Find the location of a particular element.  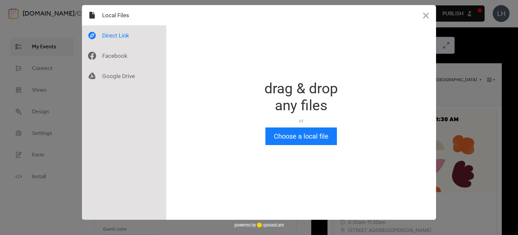

div: or is located at coordinates (301, 120).